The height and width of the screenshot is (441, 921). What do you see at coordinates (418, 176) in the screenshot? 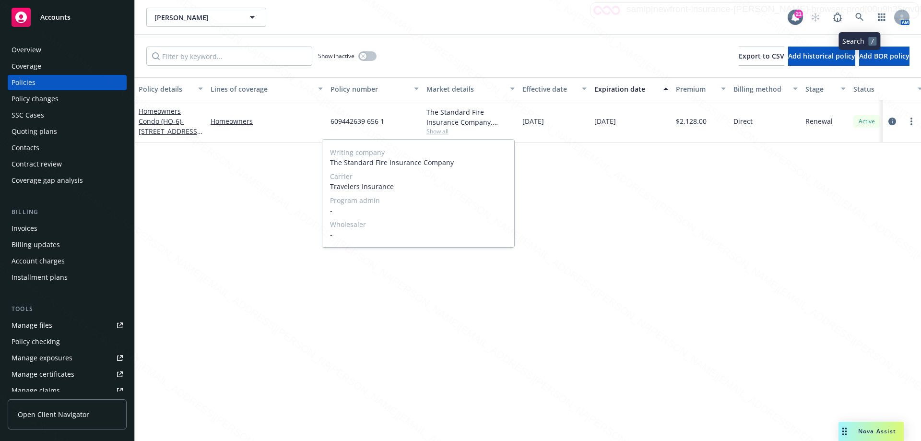
I see `span: Carrier` at bounding box center [418, 176].